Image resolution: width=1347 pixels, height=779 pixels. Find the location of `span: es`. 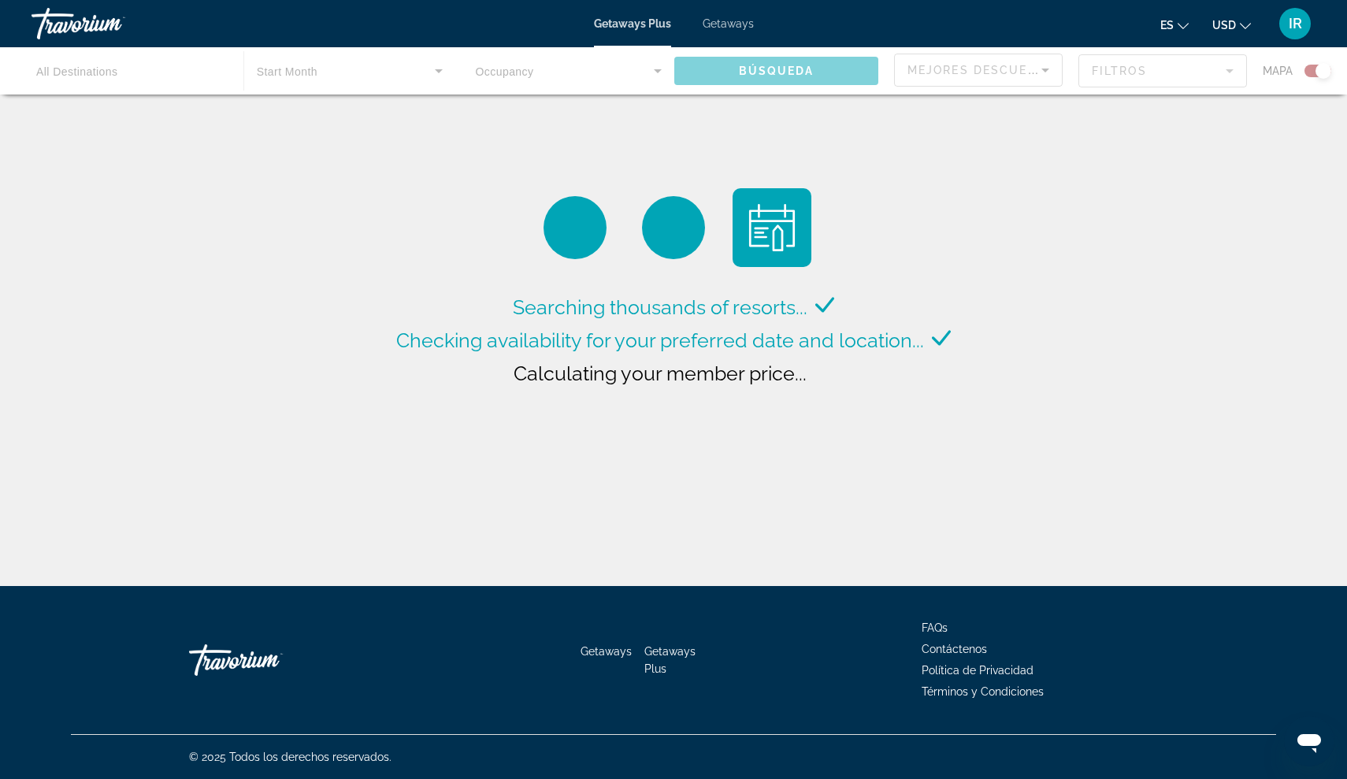

span: es is located at coordinates (1167, 25).